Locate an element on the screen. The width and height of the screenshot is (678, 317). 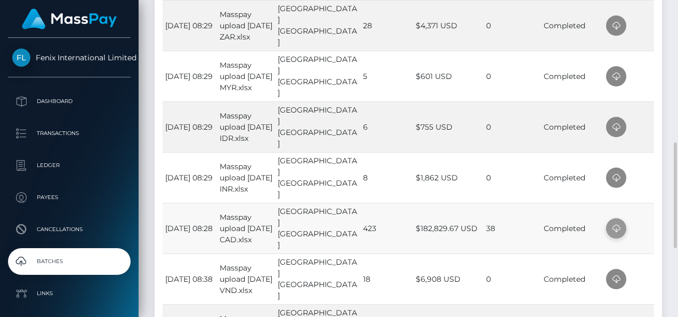
p: Cancellations is located at coordinates (69, 229).